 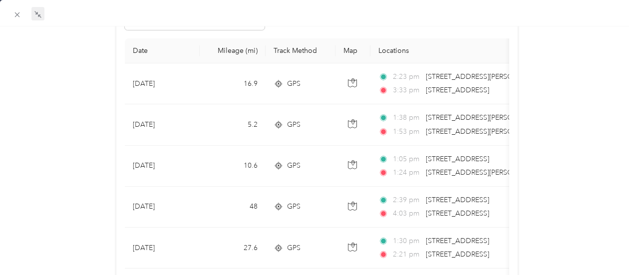 What do you see at coordinates (300, 51) in the screenshot?
I see `th: Track Method` at bounding box center [300, 51].